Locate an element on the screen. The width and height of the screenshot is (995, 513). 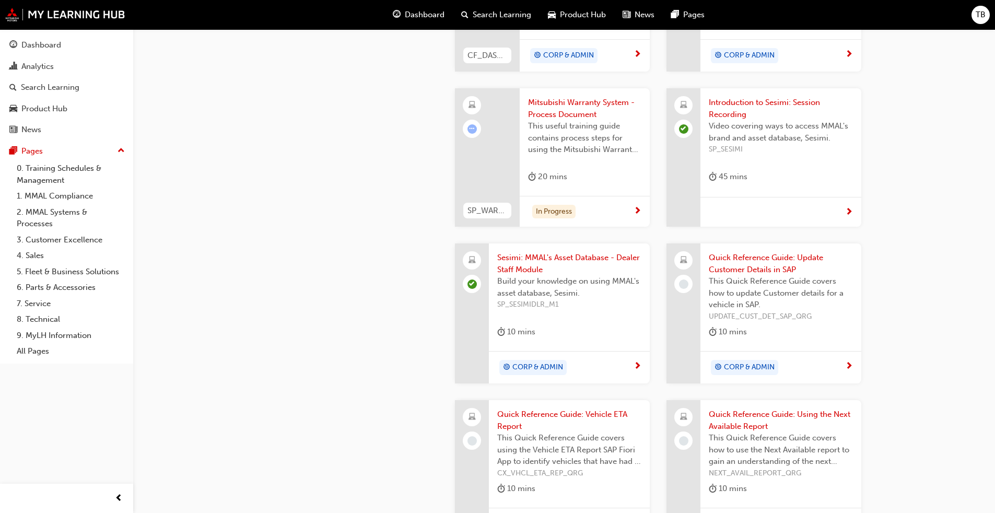
a: SP_WARRANTY_AR1Mitsubishi Warranty System - Process DocumentThis useful training guide contains p... is located at coordinates (552, 157).